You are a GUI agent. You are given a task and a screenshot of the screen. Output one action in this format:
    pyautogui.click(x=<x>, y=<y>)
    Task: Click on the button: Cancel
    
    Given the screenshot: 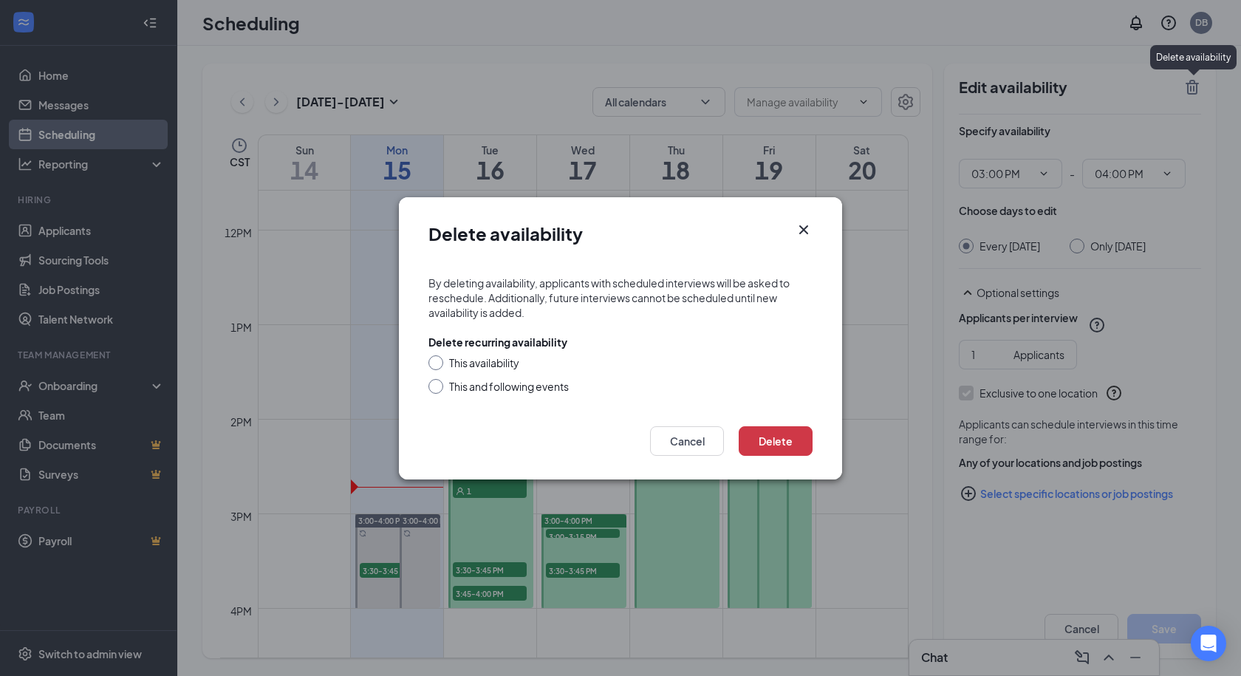 What is the action you would take?
    pyautogui.click(x=687, y=441)
    